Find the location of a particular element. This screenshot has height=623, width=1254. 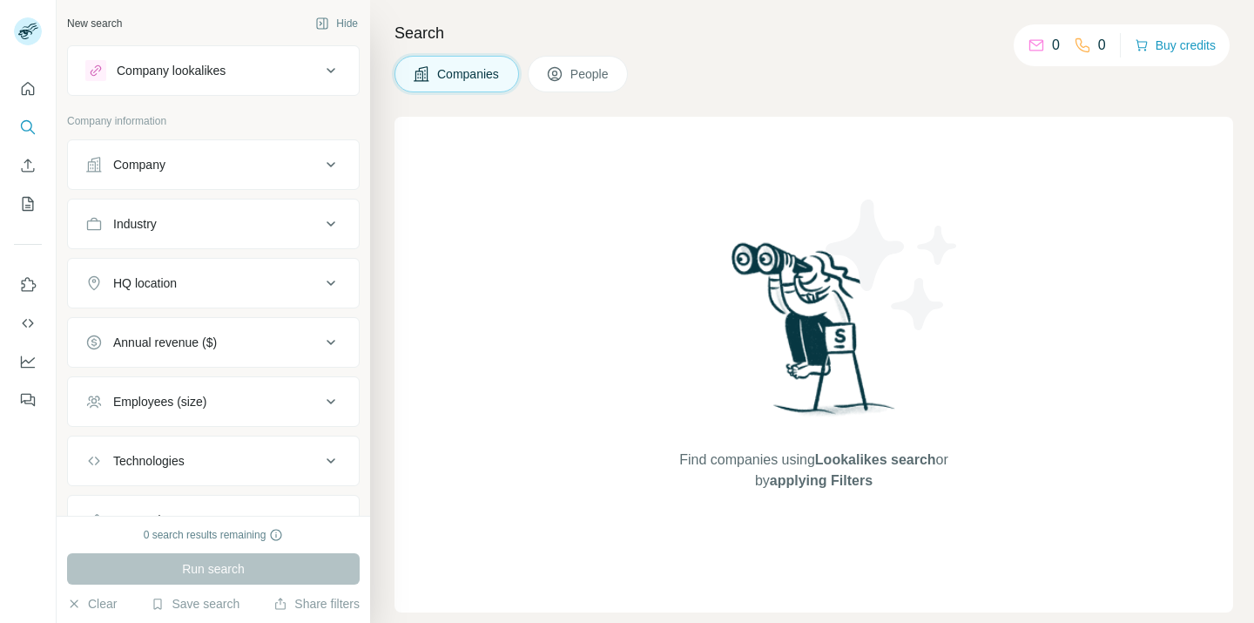

div: Employees (size) is located at coordinates (159, 402).